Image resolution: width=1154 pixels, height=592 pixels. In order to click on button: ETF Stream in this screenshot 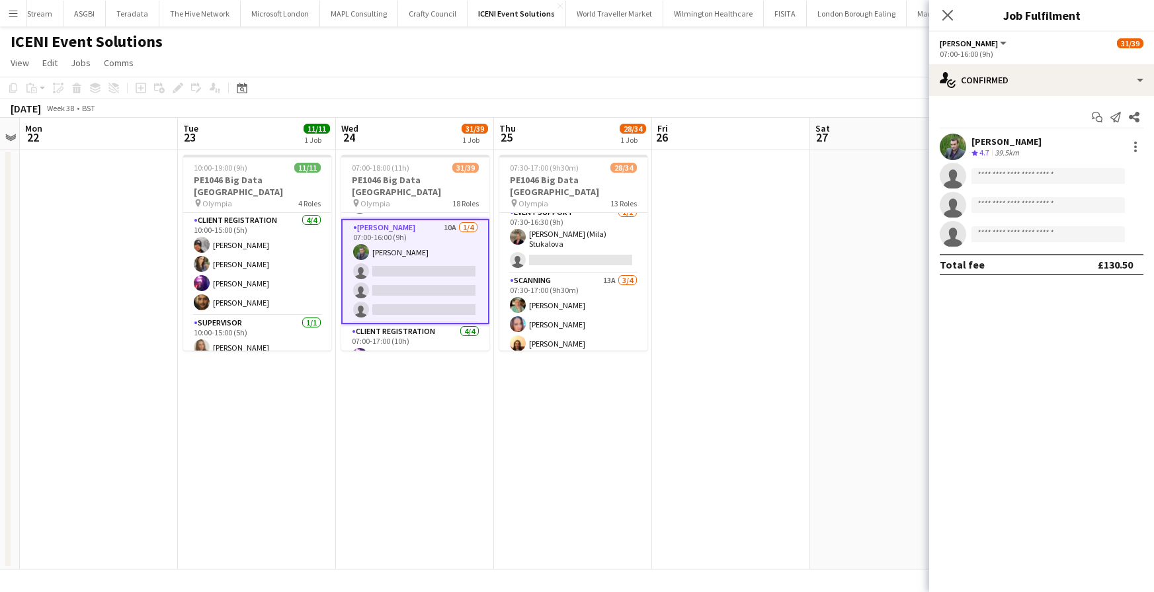, I will do `click(33, 13)`.